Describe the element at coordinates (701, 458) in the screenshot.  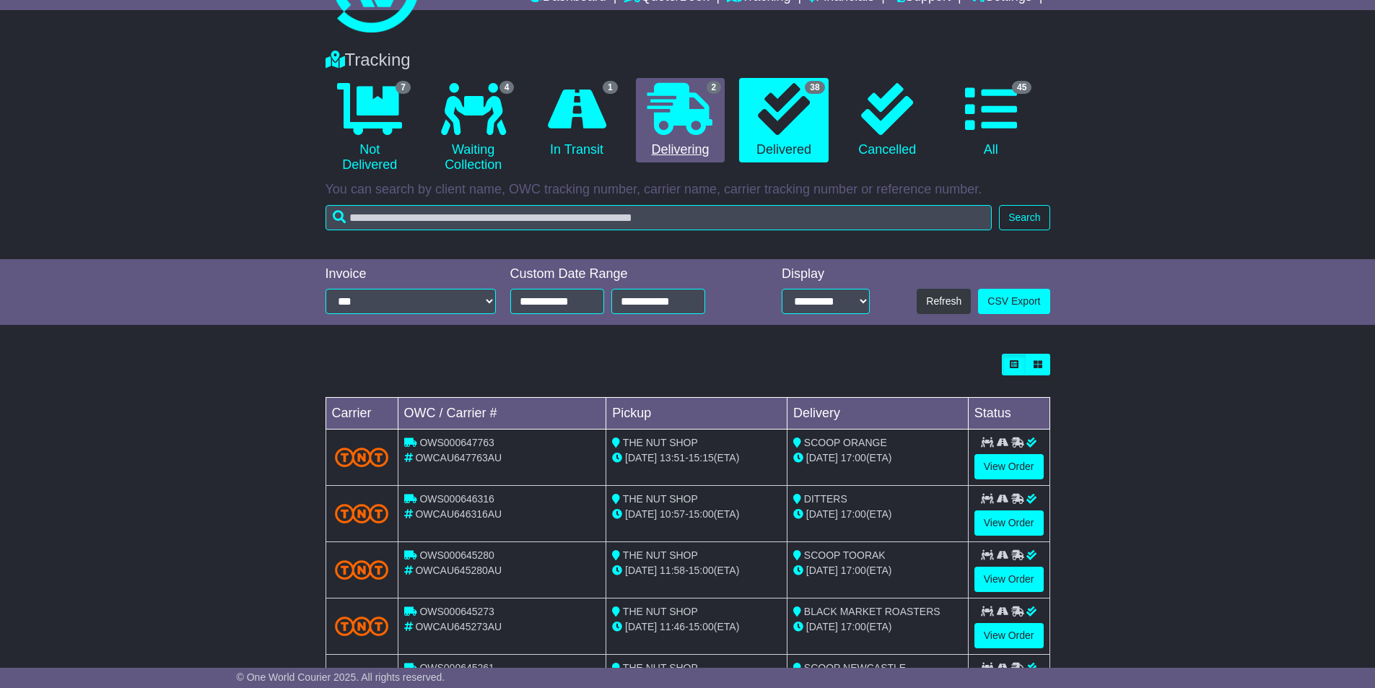
I see `span: 15:15` at that location.